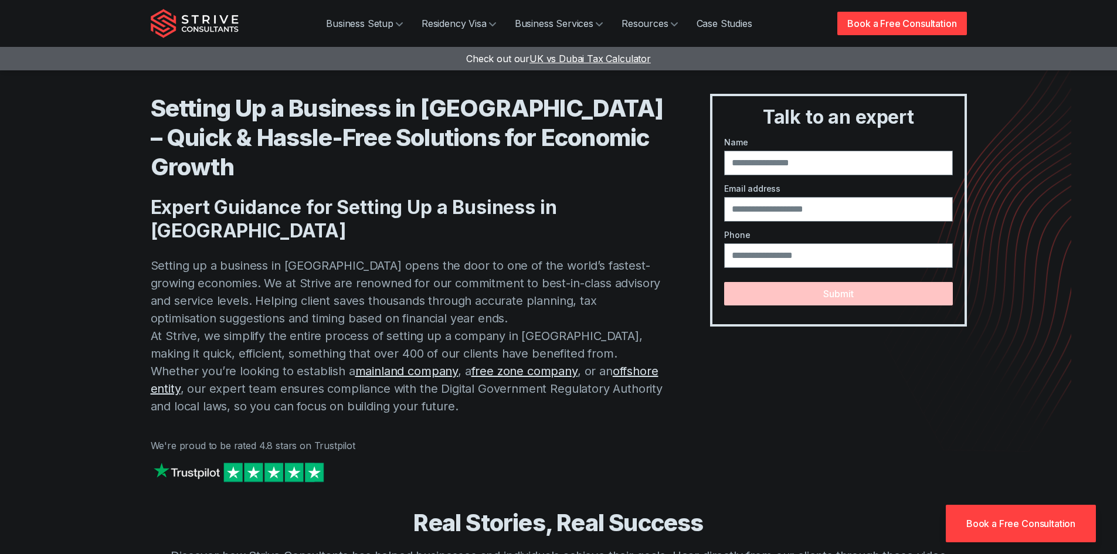  I want to click on a: free zone company, so click(524, 371).